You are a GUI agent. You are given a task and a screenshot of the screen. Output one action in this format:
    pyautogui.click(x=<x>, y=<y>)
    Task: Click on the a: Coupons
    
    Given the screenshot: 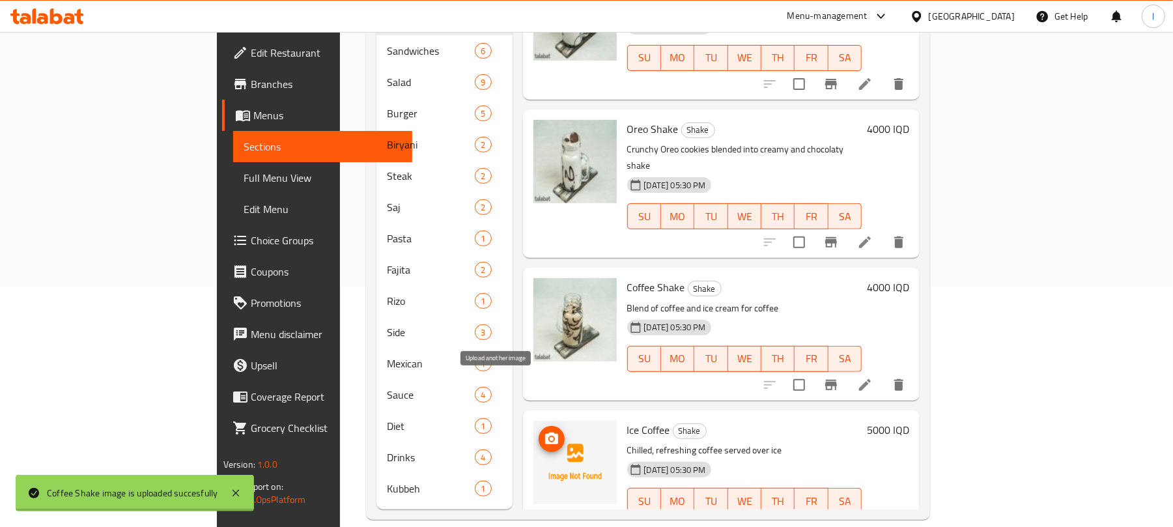 What is the action you would take?
    pyautogui.click(x=317, y=272)
    